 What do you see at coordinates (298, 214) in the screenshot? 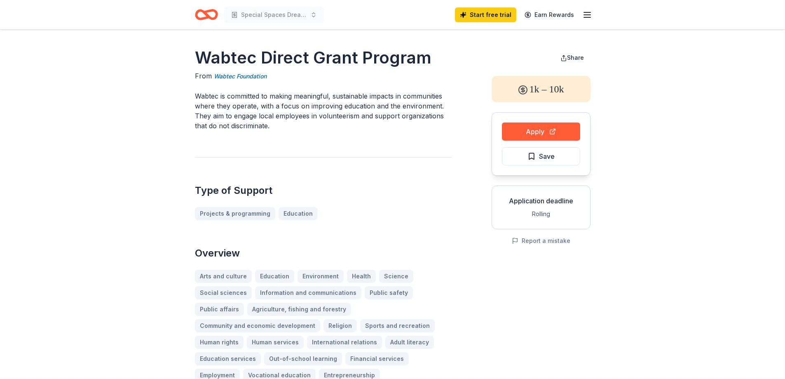
I see `a: Education` at bounding box center [298, 214].